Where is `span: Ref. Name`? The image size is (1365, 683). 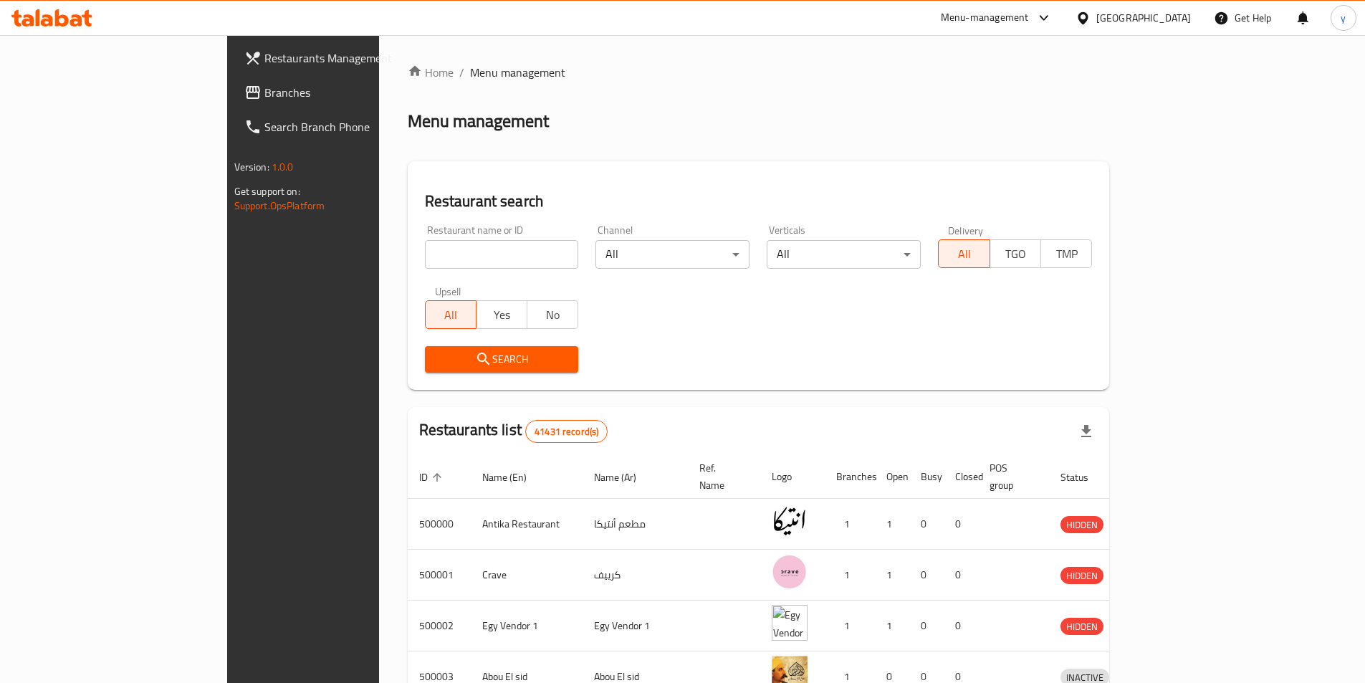 span: Ref. Name is located at coordinates (721, 476).